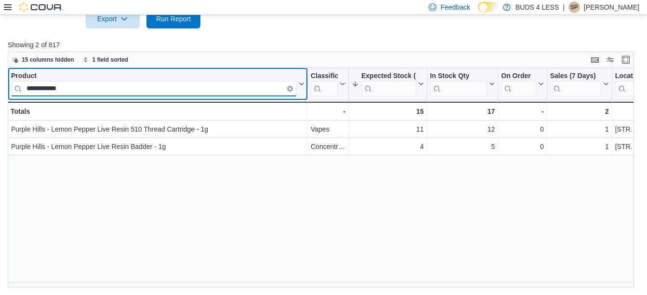 The height and width of the screenshot is (295, 647). Describe the element at coordinates (157, 146) in the screenshot. I see `div: Purple Hills - Lemon Pepper Live Resin Badder - 1g` at that location.